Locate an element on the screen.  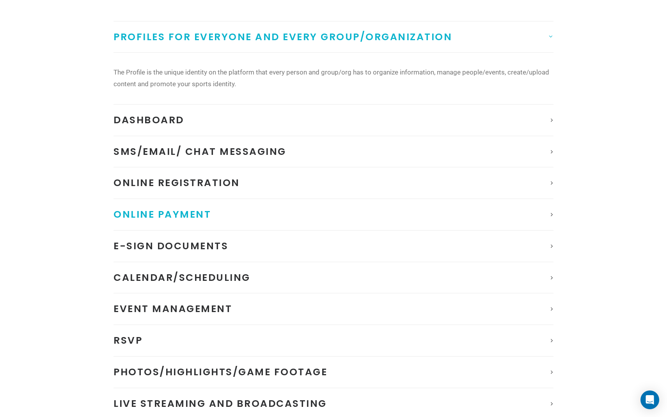
a: E-Sign documents is located at coordinates (333, 246).